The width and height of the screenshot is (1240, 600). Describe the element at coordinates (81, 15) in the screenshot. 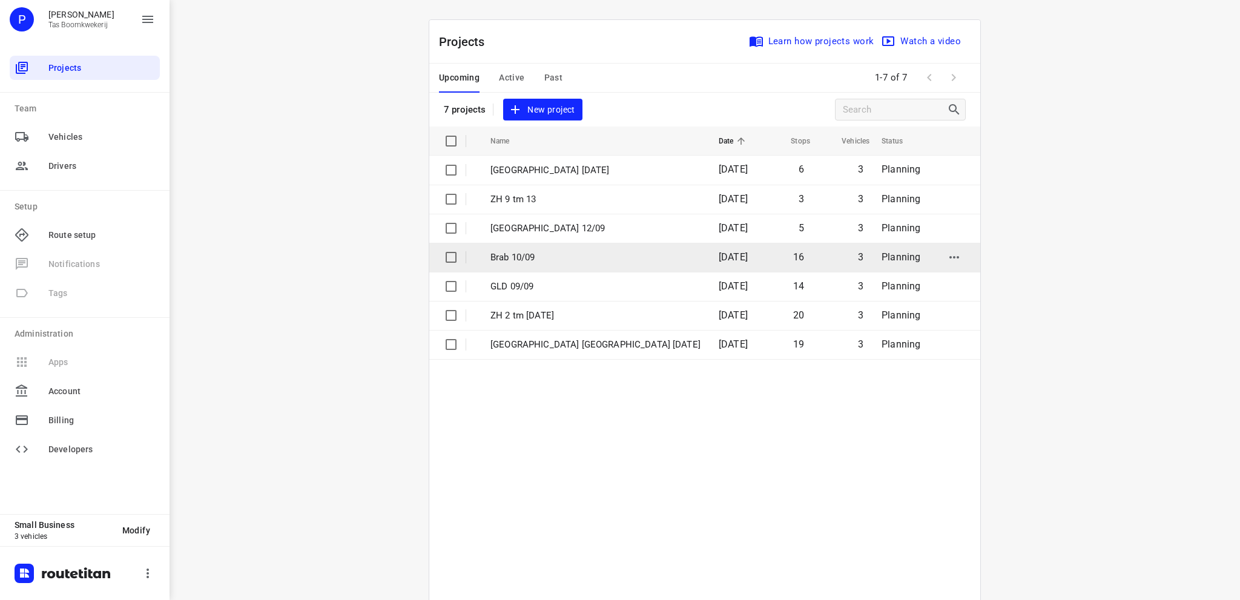

I see `p: Peter Tas` at that location.